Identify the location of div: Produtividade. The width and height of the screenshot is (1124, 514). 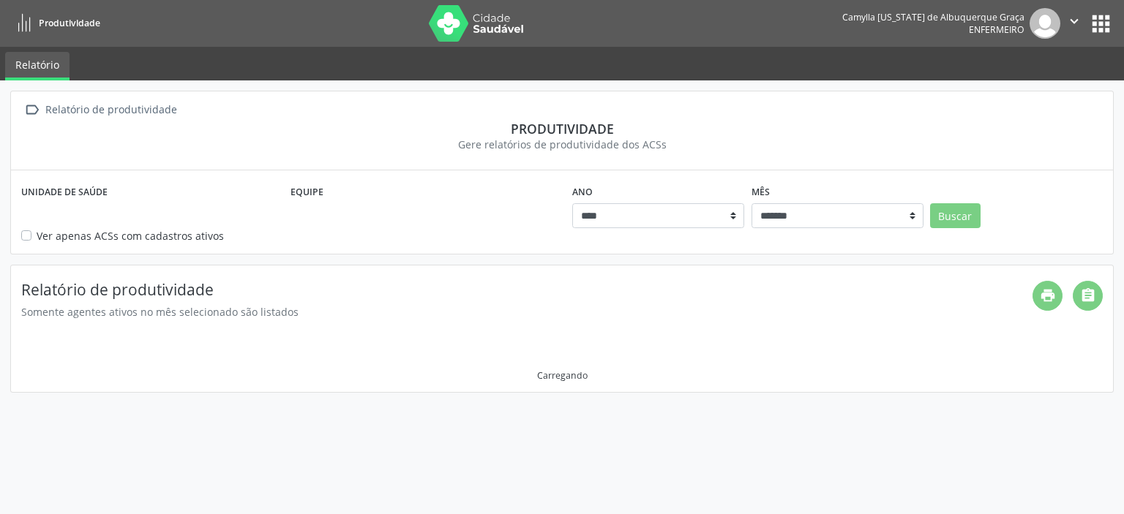
(562, 129).